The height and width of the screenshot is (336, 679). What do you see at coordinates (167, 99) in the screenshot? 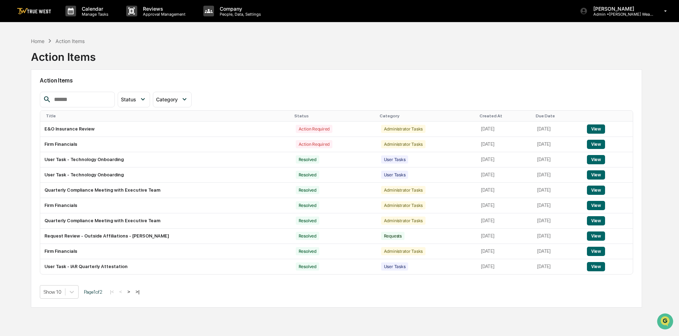
I see `span: Category` at bounding box center [167, 99].